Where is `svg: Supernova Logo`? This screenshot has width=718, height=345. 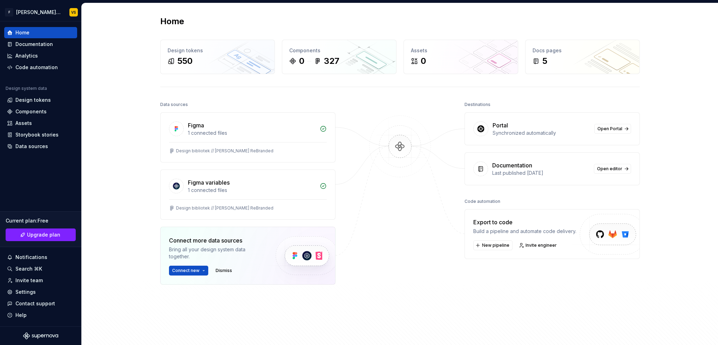 svg: Supernova Logo is located at coordinates (41, 335).